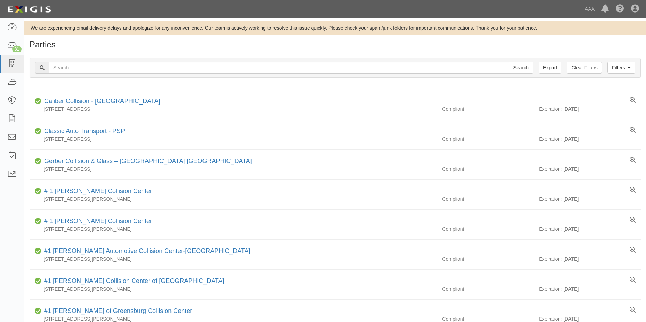 Image resolution: width=646 pixels, height=322 pixels. Describe the element at coordinates (550, 68) in the screenshot. I see `a: Export` at that location.